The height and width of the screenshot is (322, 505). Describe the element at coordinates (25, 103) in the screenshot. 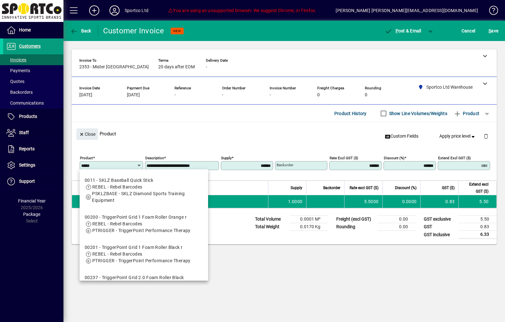

I see `span: Communications` at that location.